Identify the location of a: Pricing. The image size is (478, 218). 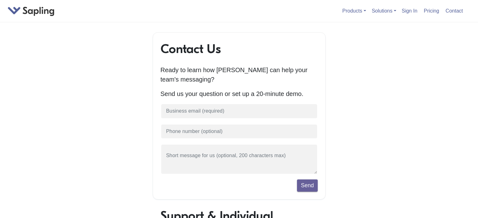
(432, 11).